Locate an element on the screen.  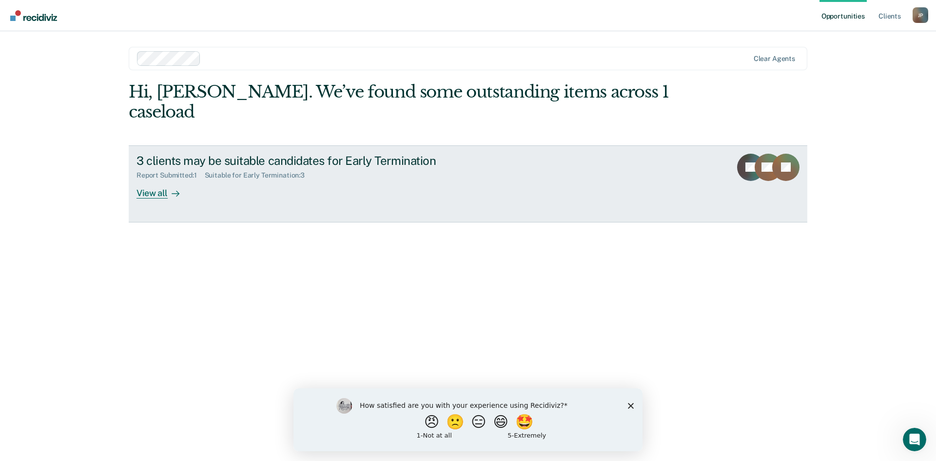
div: 1 - Not at all is located at coordinates (112, 47).